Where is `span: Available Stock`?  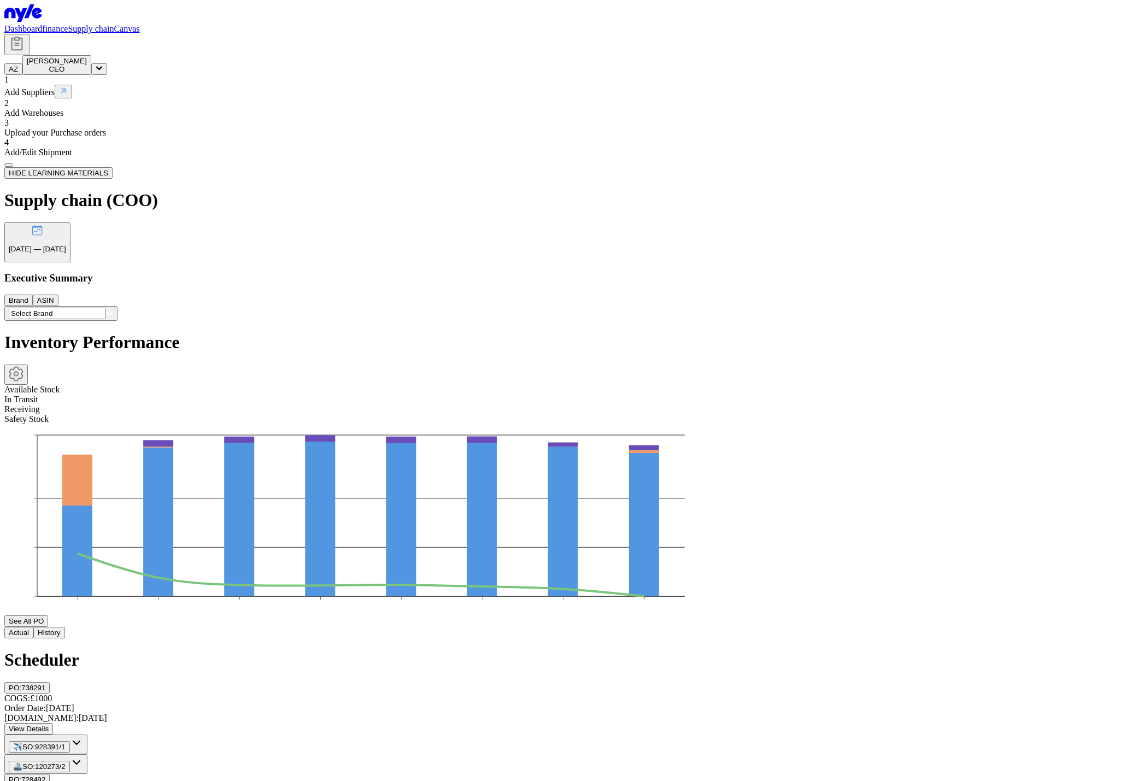 span: Available Stock is located at coordinates (32, 389).